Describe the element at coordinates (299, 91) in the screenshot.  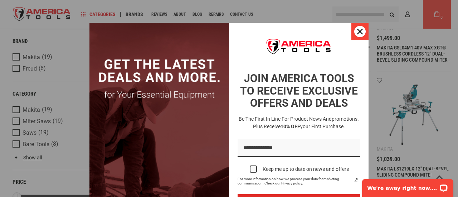
I see `strong: JOIN AMERICA TOOLS TO RECEIVE EXCLUSIVE OFFERS AND DEALS` at that location.